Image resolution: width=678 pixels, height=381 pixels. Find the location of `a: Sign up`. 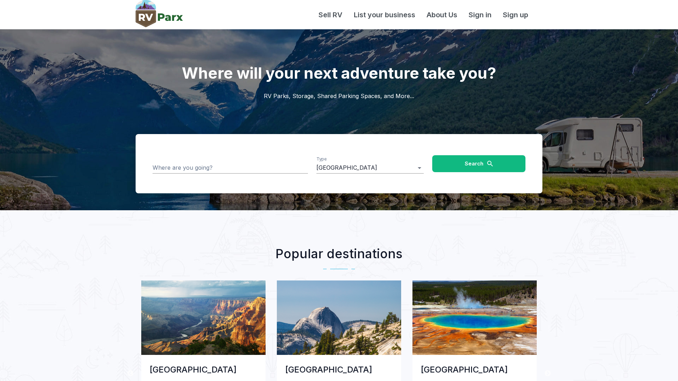

a: Sign up is located at coordinates (516, 15).